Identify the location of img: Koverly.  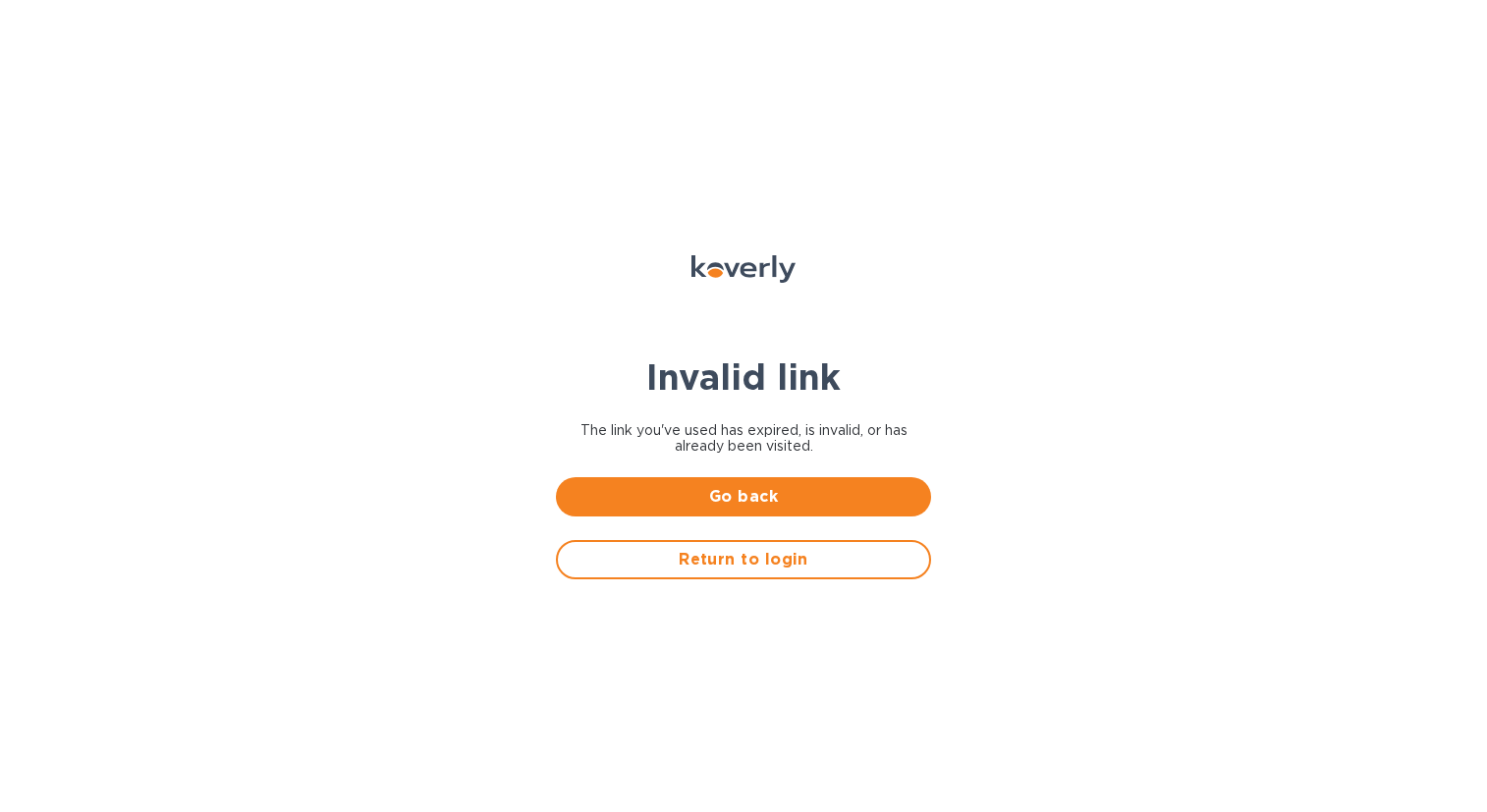
(744, 269).